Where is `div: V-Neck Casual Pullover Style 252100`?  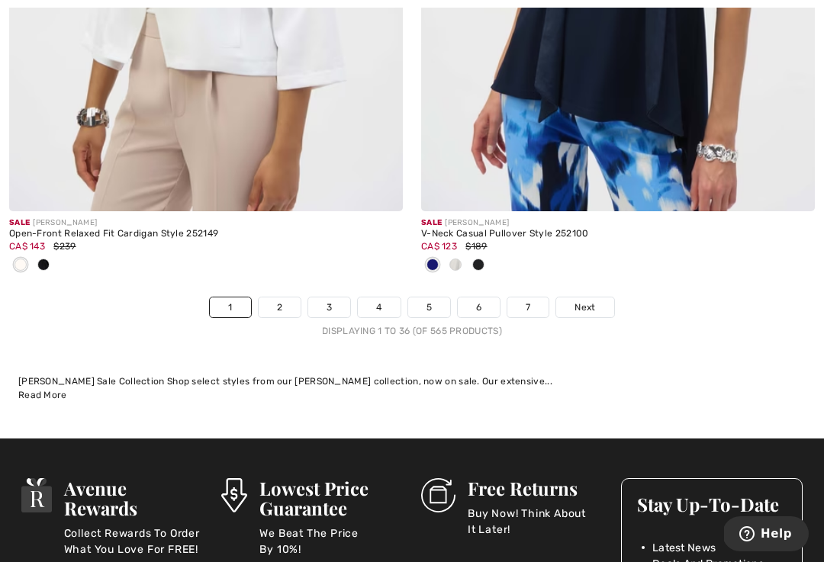 div: V-Neck Casual Pullover Style 252100 is located at coordinates (618, 234).